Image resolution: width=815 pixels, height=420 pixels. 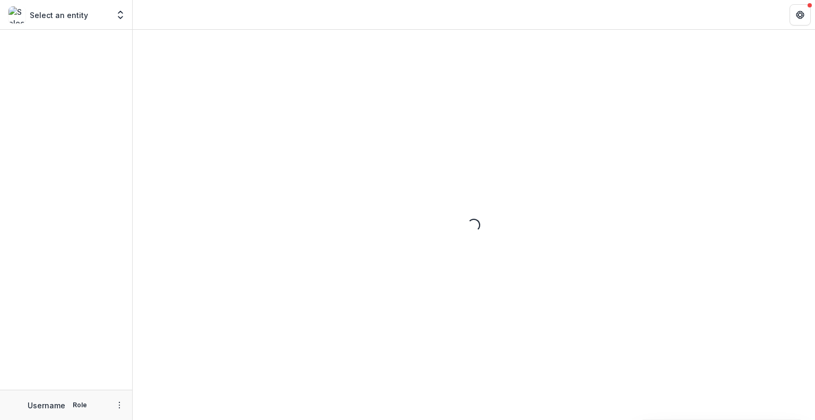 I want to click on p: Select an entity, so click(x=59, y=15).